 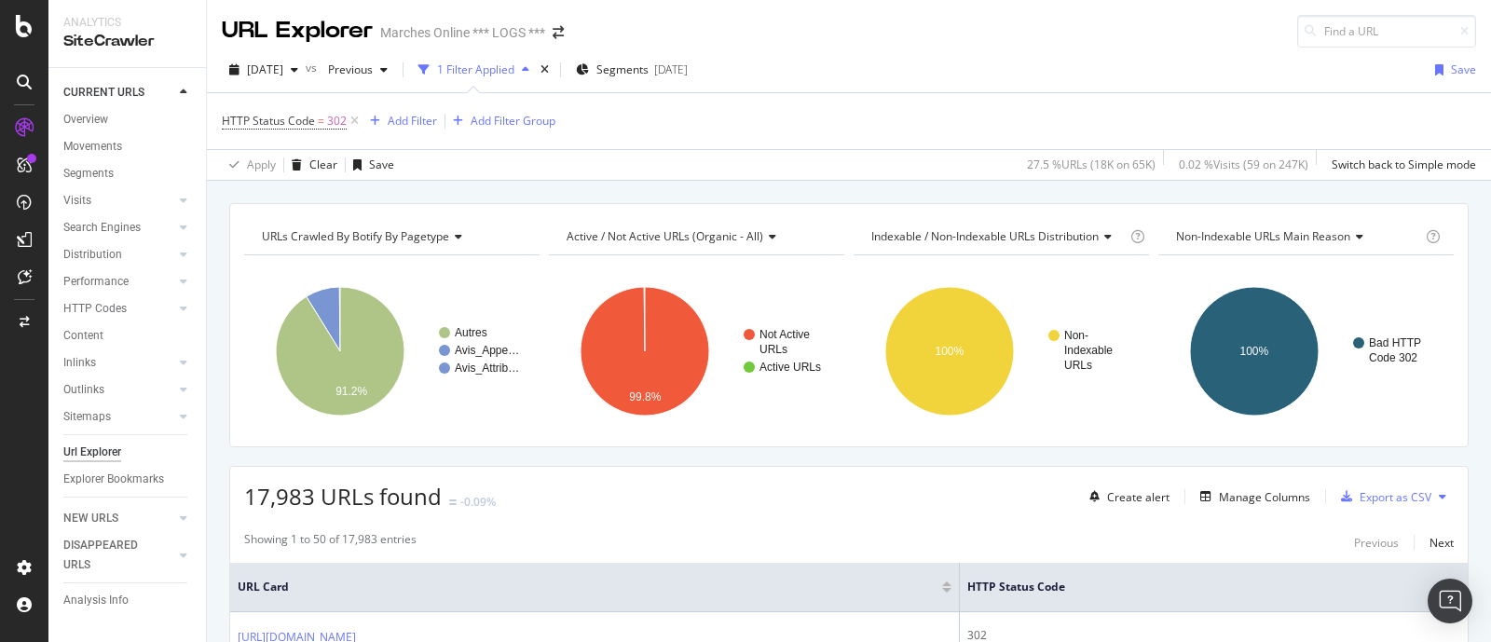 I want to click on div: Content, so click(x=83, y=335).